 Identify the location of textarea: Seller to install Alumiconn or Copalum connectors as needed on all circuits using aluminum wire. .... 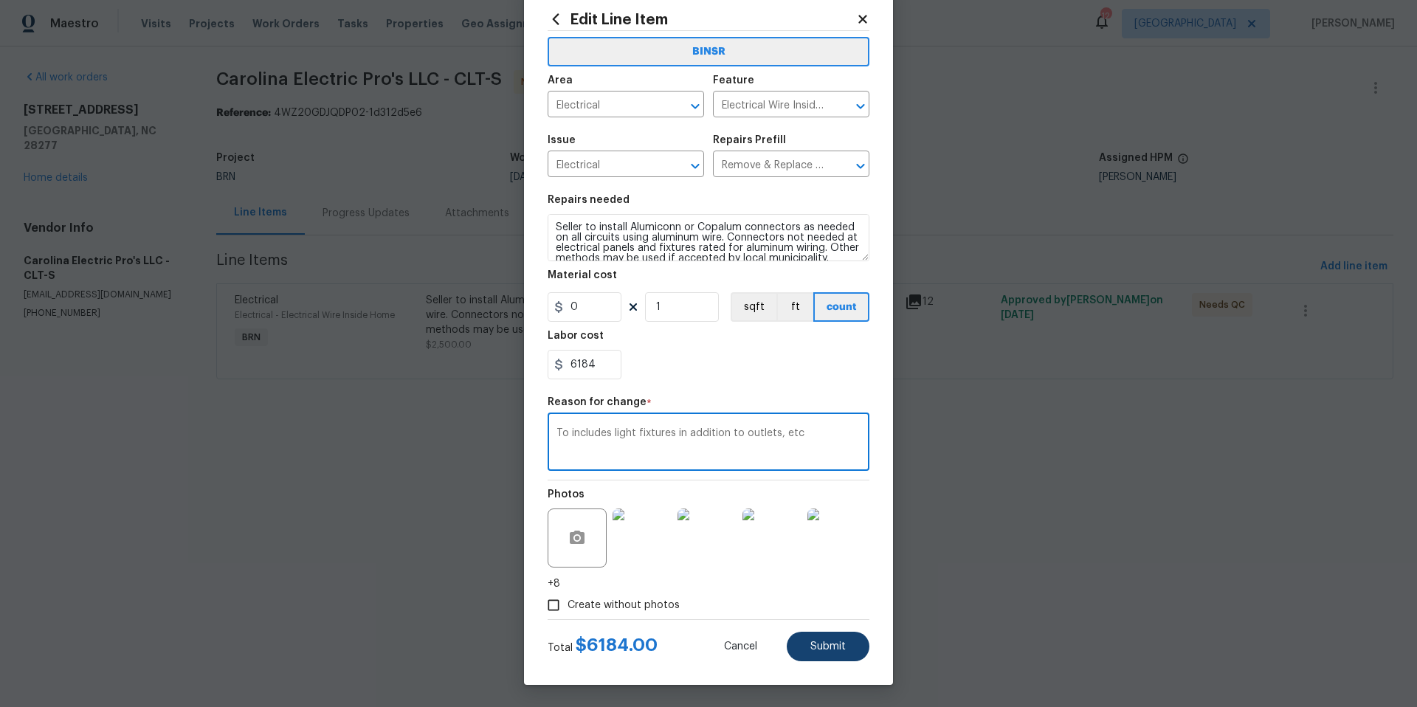
(709, 238).